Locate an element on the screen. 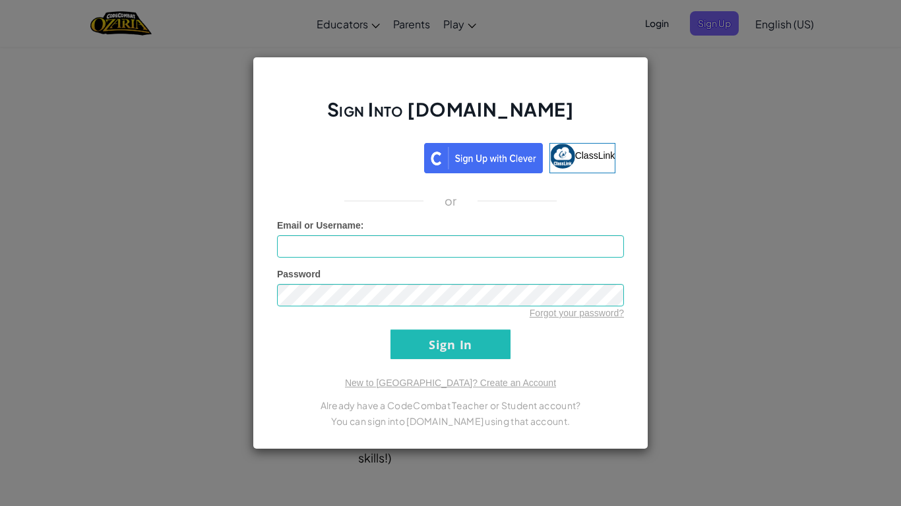 The image size is (901, 506). img: classlink-logo-small.png is located at coordinates (563, 156).